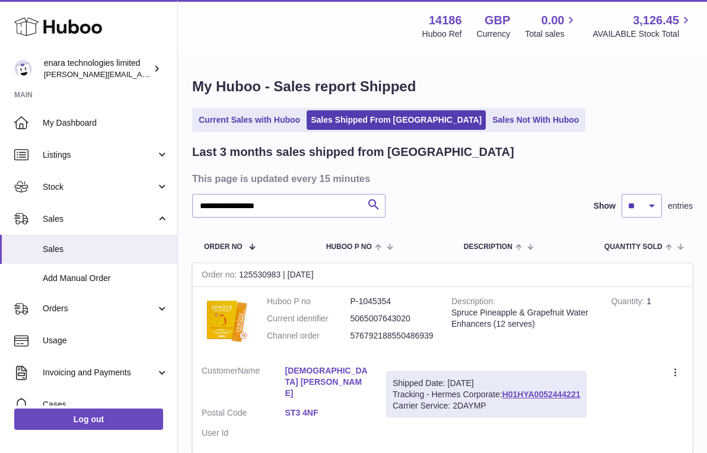 Image resolution: width=707 pixels, height=453 pixels. I want to click on span: Cases, so click(106, 405).